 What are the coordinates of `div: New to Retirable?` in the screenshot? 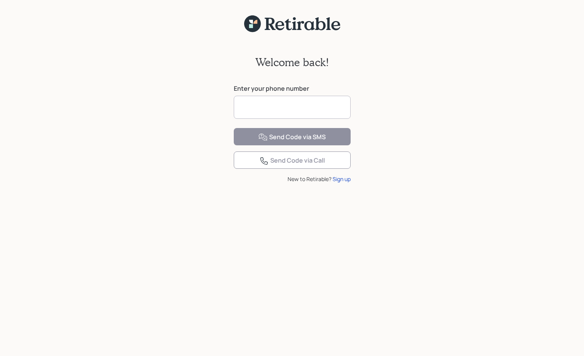 It's located at (292, 179).